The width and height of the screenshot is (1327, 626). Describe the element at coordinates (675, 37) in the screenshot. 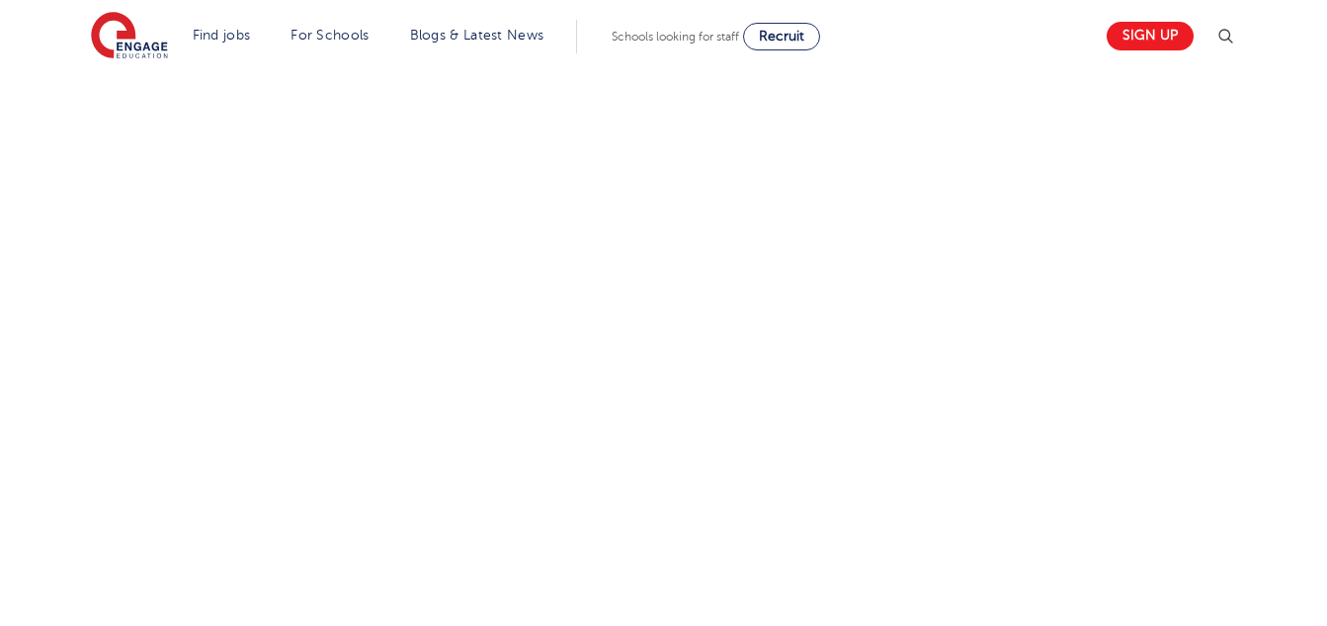

I see `span: Schools looking for staff` at that location.